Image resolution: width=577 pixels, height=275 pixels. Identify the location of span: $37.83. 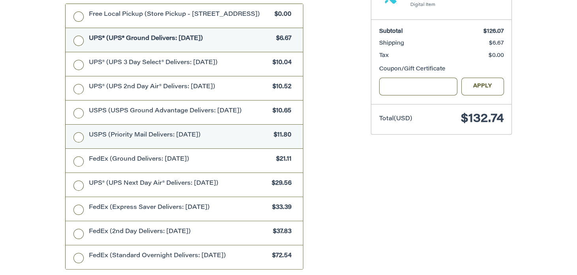
(280, 232).